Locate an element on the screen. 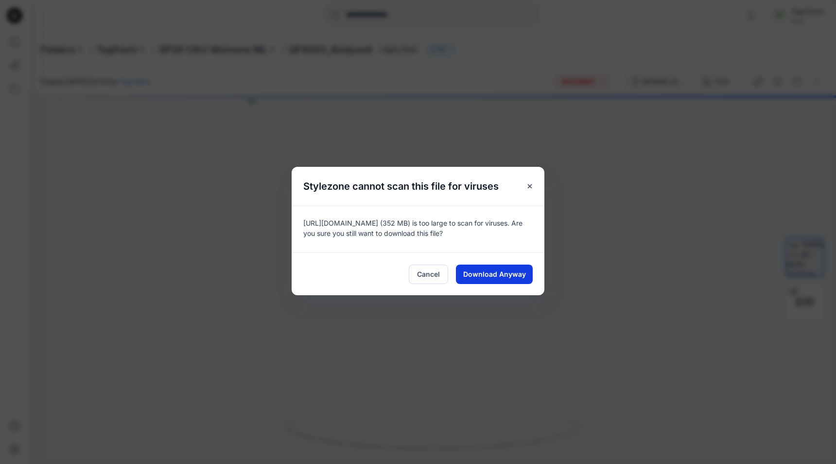 The width and height of the screenshot is (836, 464). h5: Stylezone cannot scan this file for viruses is located at coordinates (401, 186).